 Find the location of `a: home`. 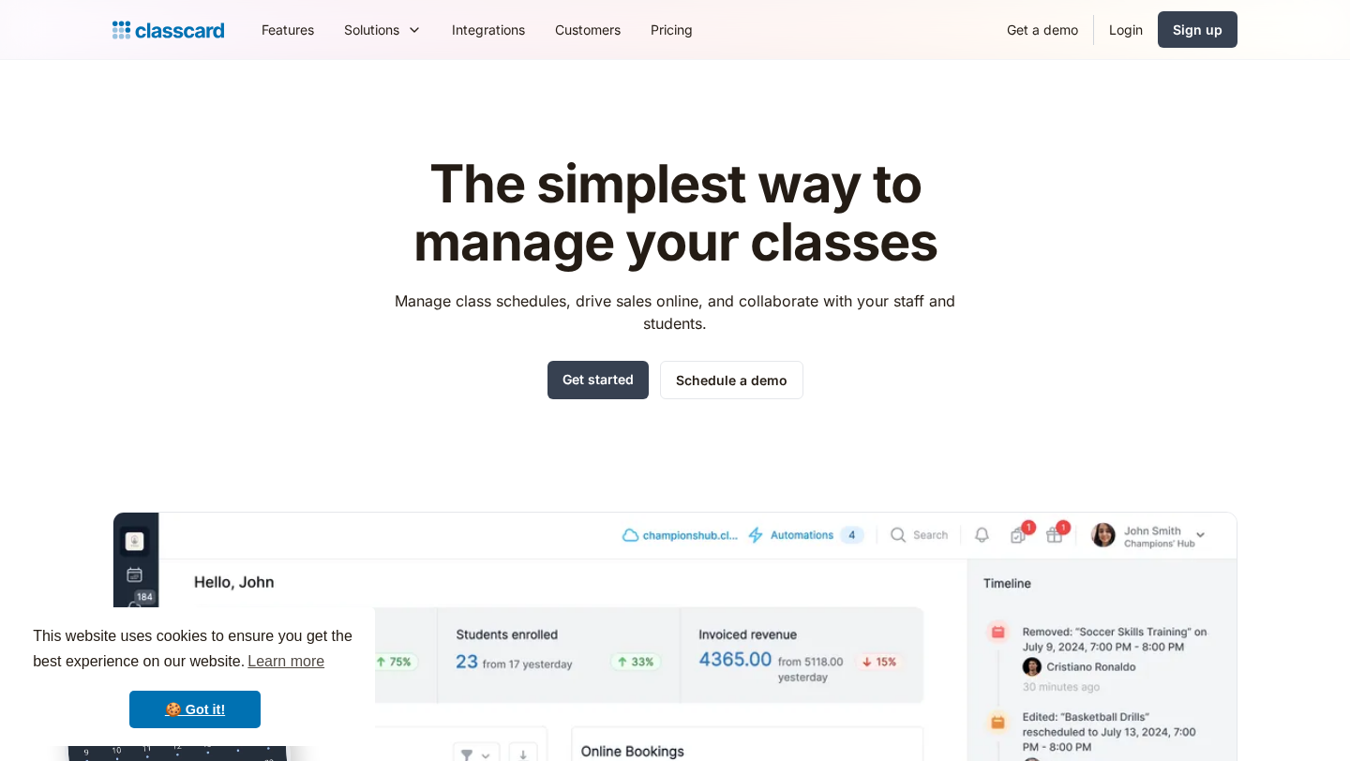

a: home is located at coordinates (168, 30).